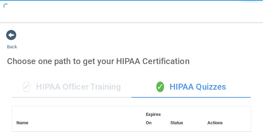 Image resolution: width=263 pixels, height=132 pixels. I want to click on th: Actions, so click(227, 118).